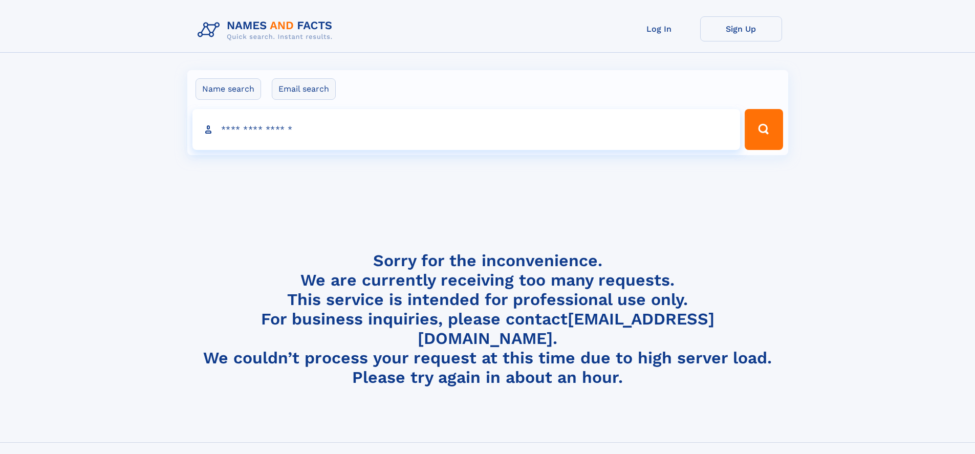 Image resolution: width=975 pixels, height=454 pixels. I want to click on img: Logo Names and Facts, so click(267, 30).